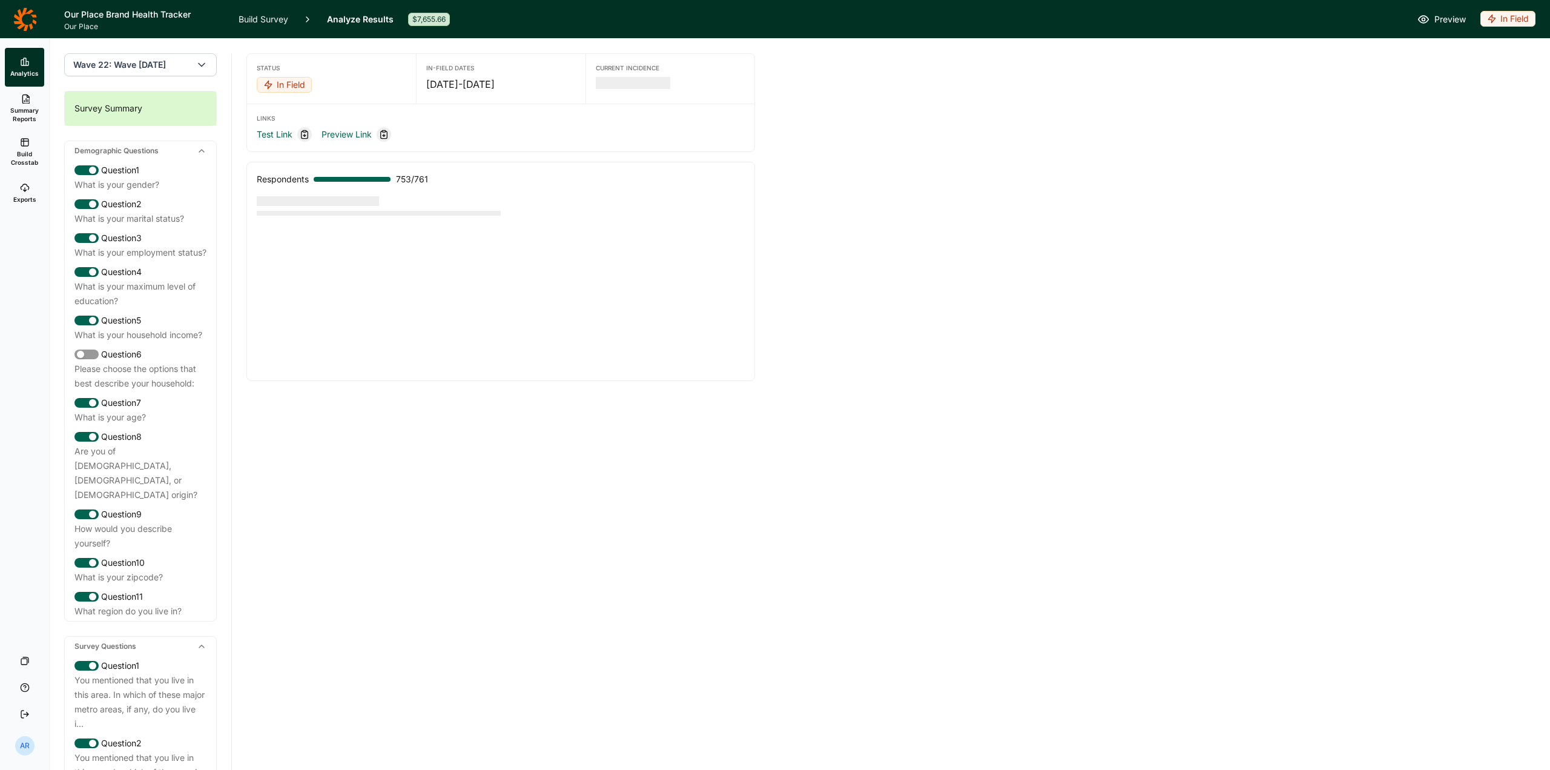  What do you see at coordinates (140, 536) in the screenshot?
I see `div: How would you describe yourself?` at bounding box center [140, 536].